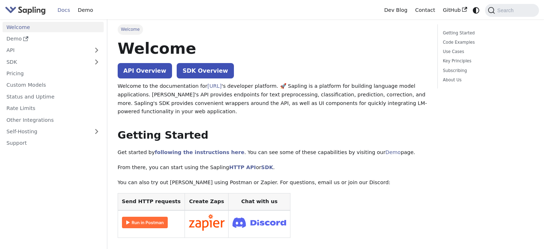 This screenshot has height=249, width=544. Describe the element at coordinates (151, 201) in the screenshot. I see `th: Send HTTP requests` at that location.